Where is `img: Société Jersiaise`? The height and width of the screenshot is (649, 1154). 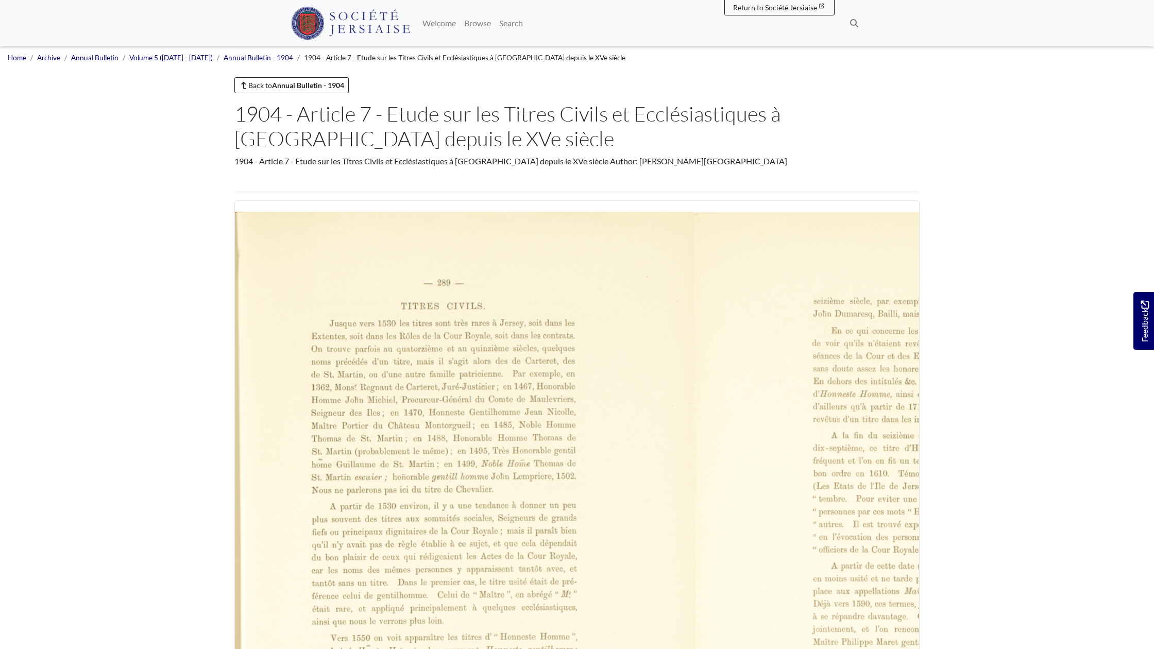 img: Société Jersiaise is located at coordinates (350, 23).